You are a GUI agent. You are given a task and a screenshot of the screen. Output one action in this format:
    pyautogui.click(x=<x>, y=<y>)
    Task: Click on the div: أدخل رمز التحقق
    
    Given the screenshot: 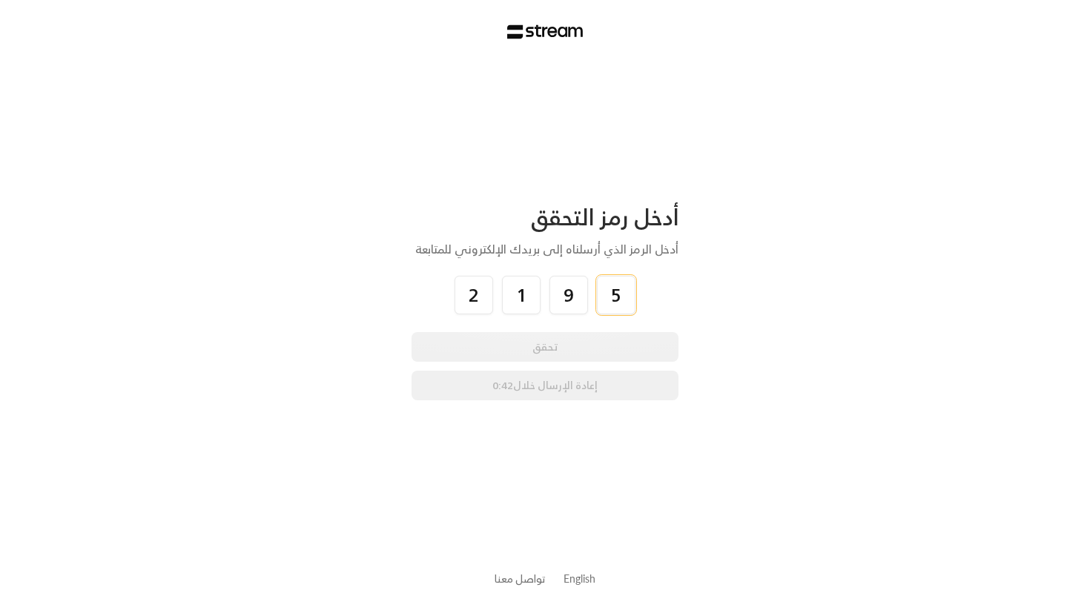 What is the action you would take?
    pyautogui.click(x=545, y=217)
    